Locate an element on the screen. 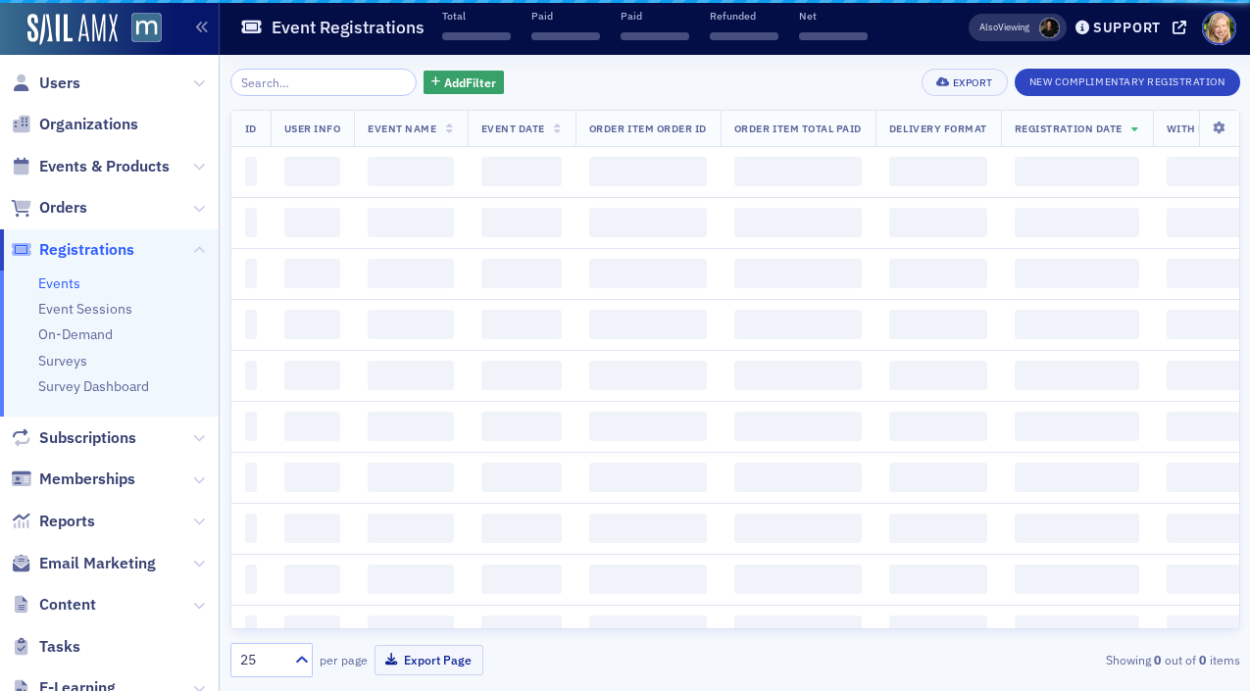 The image size is (1250, 691). span: Events & Products is located at coordinates (104, 167).